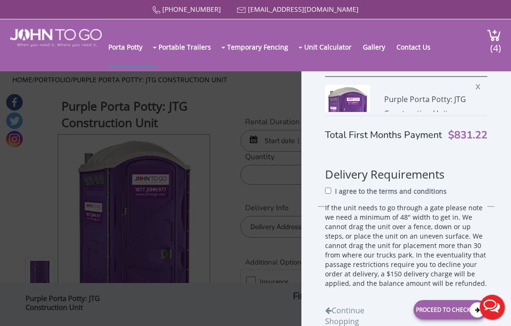 The image size is (511, 326). What do you see at coordinates (492, 307) in the screenshot?
I see `button: Live Chat` at bounding box center [492, 307].